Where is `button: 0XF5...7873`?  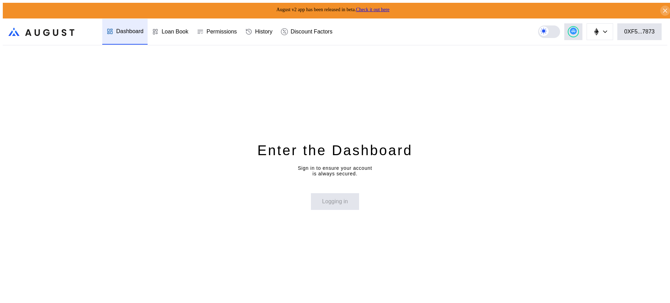 button: 0XF5...7873 is located at coordinates (639, 32).